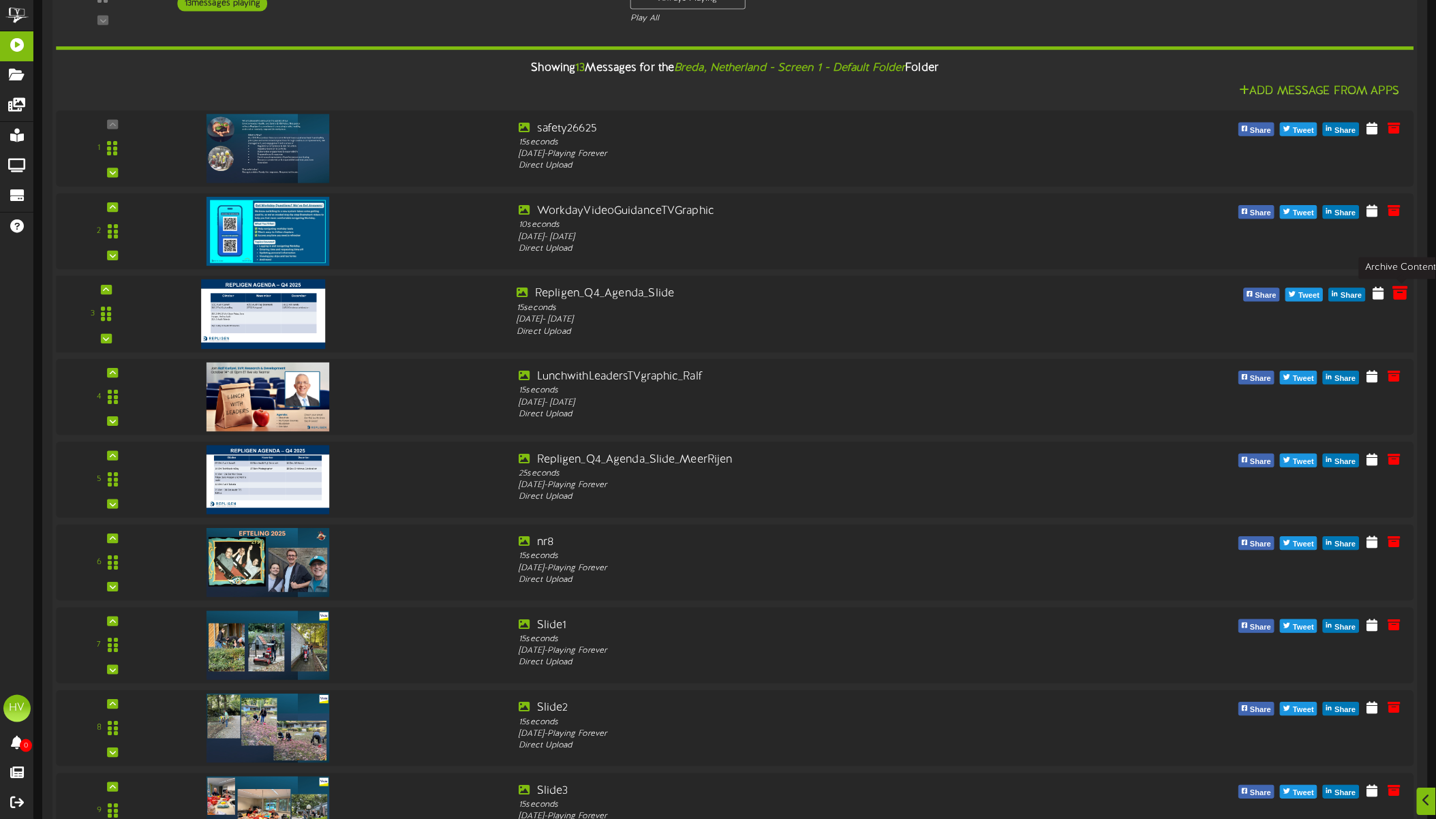 The image size is (1436, 819). Describe the element at coordinates (268, 231) in the screenshot. I see `img: 6ffdeb20-52ae-49eb-96e2-519ea0731480.jpg` at that location.